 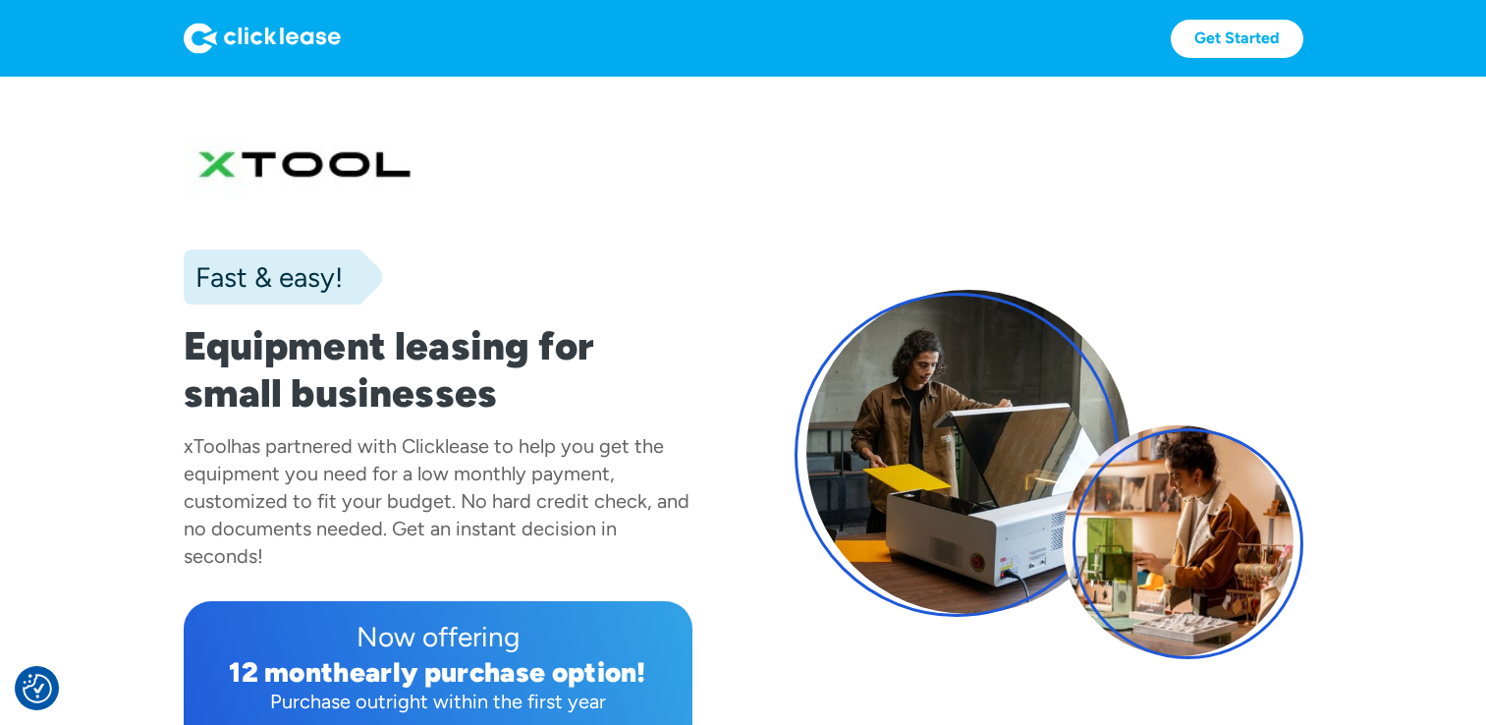 What do you see at coordinates (262, 38) in the screenshot?
I see `img: Logo` at bounding box center [262, 38].